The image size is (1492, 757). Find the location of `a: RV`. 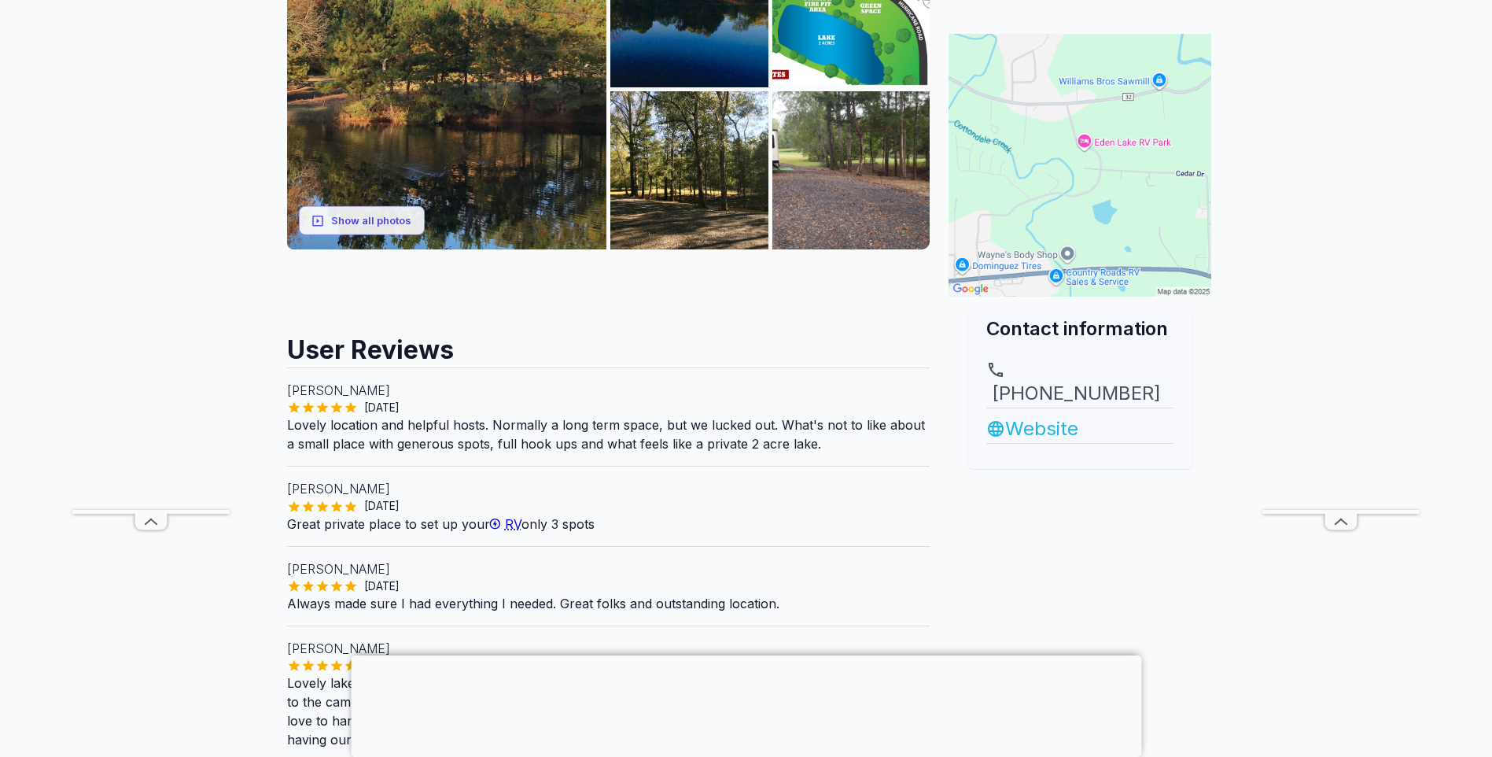

a: RV is located at coordinates (506, 524).